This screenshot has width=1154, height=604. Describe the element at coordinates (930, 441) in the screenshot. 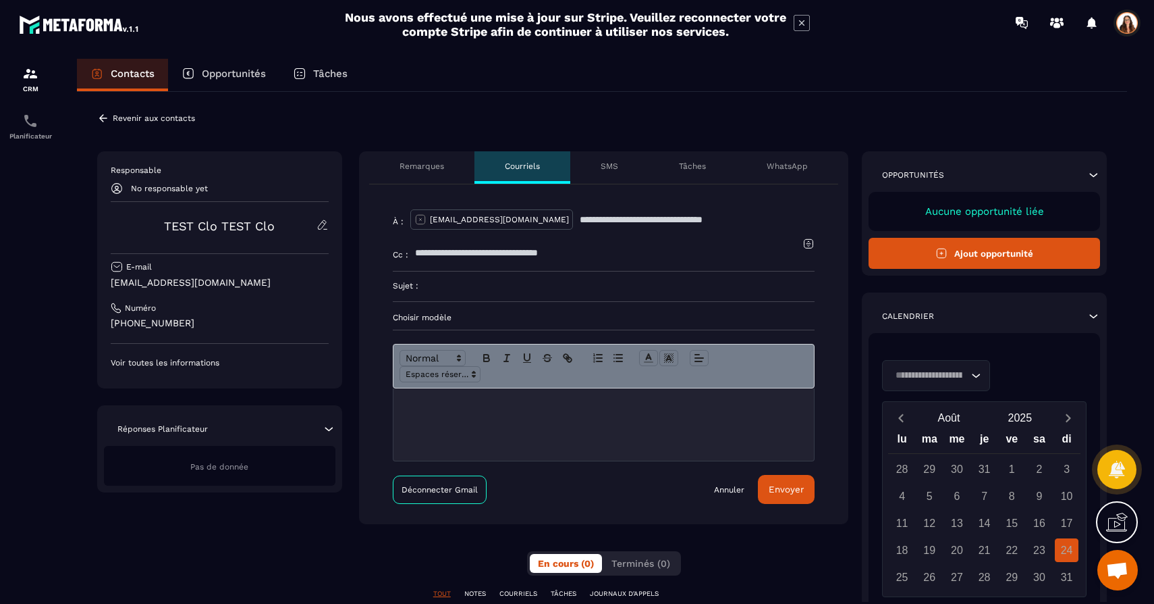

I see `div: ma` at that location.